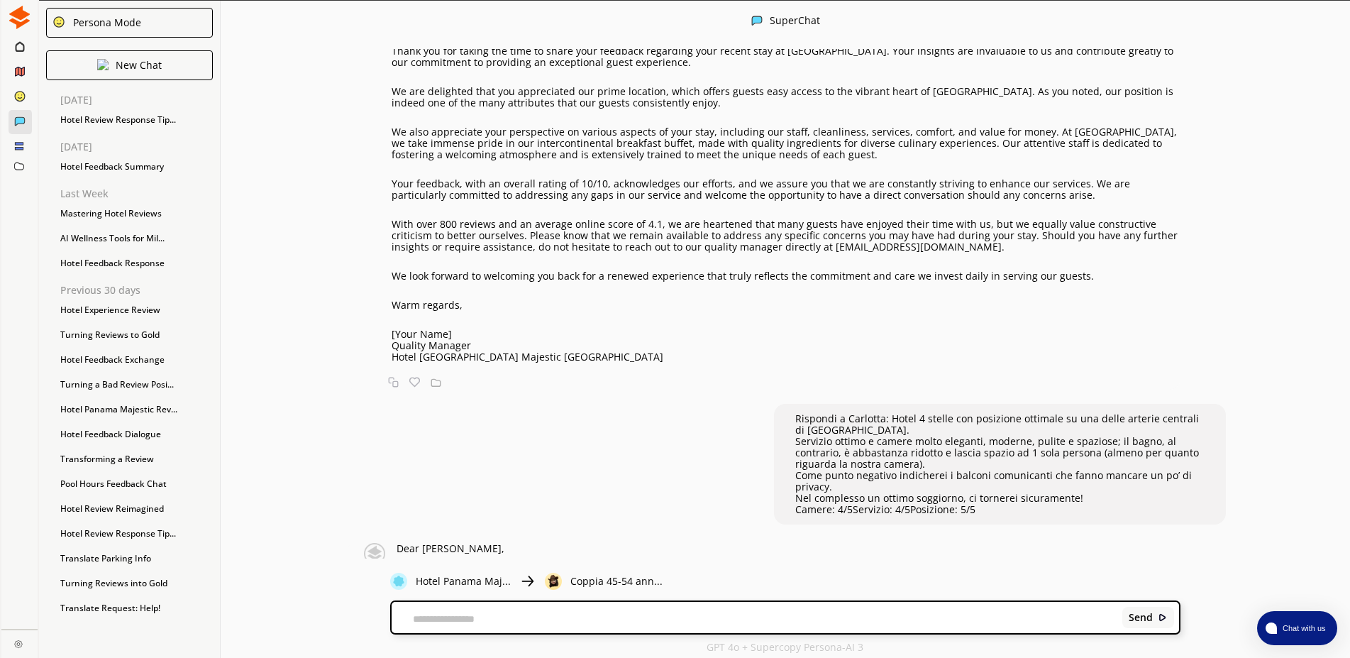 The width and height of the screenshot is (1350, 658). Describe the element at coordinates (1000, 453) in the screenshot. I see `p: Servizio ottimo e camere molto eleganti, moderne, pulite e spaziose; il bagno, al contrario, è ab...` at that location.